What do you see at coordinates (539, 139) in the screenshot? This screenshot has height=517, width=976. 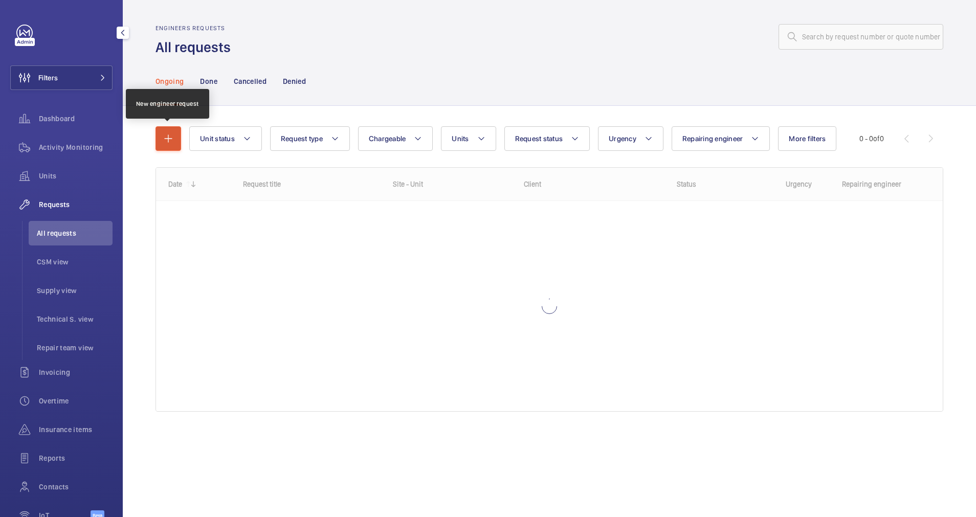 I see `span: Request status` at bounding box center [539, 139].